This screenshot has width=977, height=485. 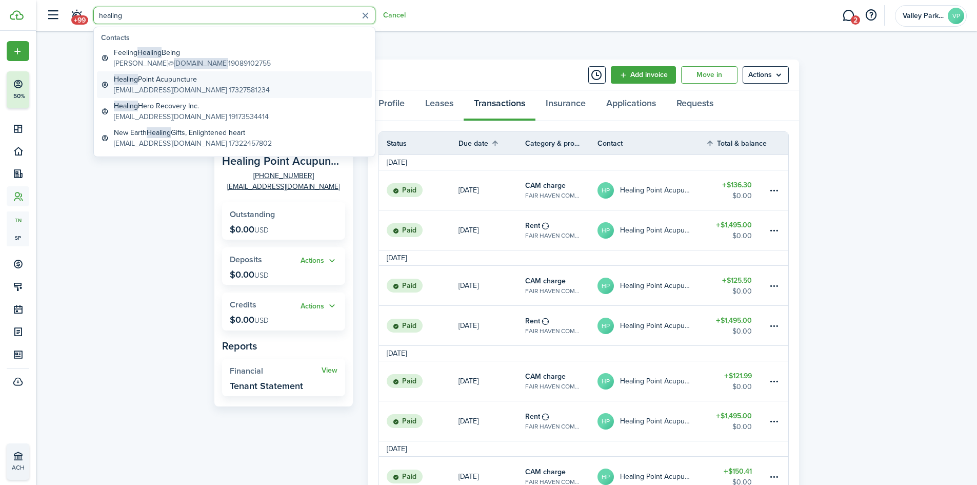 I want to click on a: tn, so click(x=18, y=220).